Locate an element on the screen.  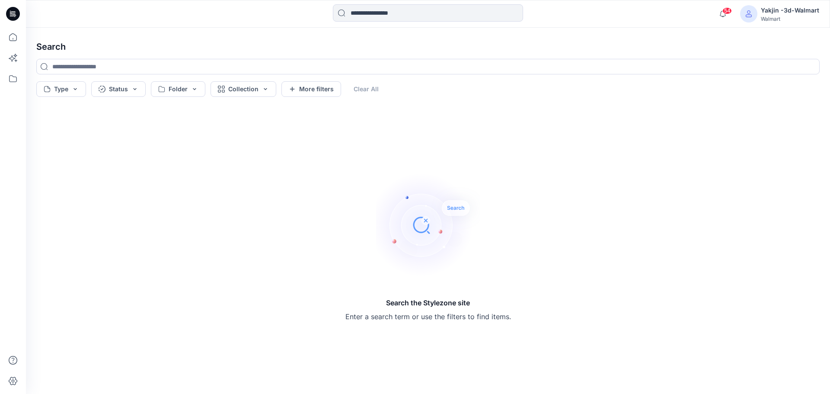
h5: Search the Stylezone site is located at coordinates (428, 303).